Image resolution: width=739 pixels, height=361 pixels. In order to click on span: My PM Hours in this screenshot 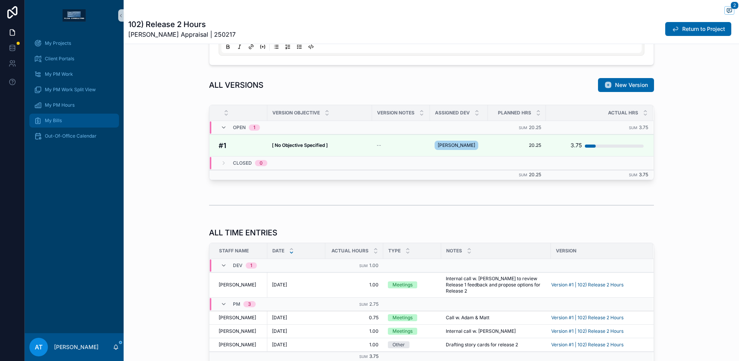, I will do `click(60, 105)`.